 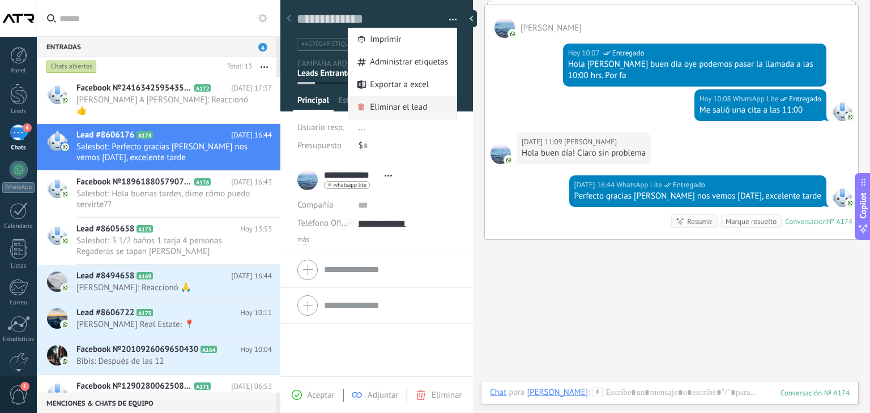 I want to click on span: Lead #8606722, so click(x=105, y=313).